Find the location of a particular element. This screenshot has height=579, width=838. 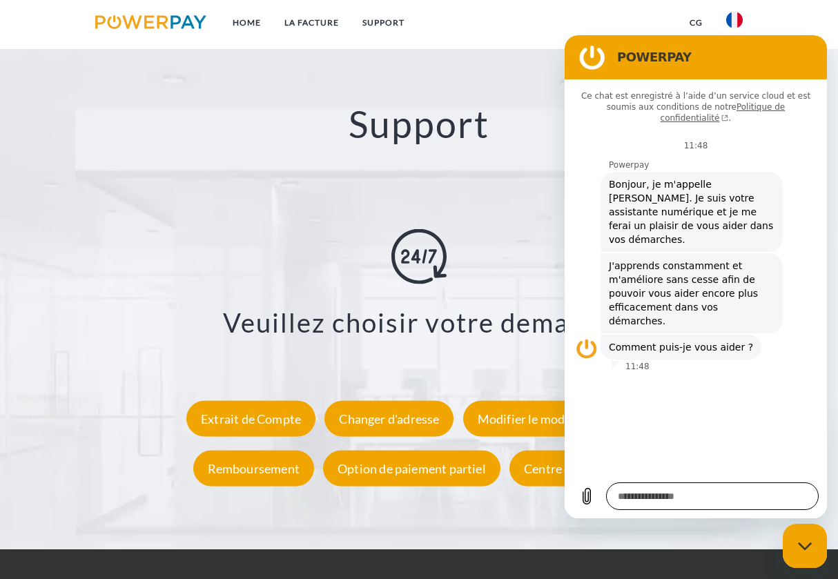

div: Extrait de Compte is located at coordinates (251, 418).